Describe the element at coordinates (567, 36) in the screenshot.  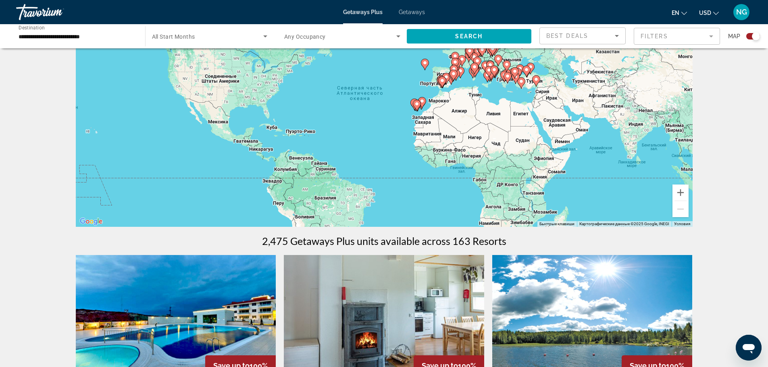
I see `span: Best Deals` at that location.